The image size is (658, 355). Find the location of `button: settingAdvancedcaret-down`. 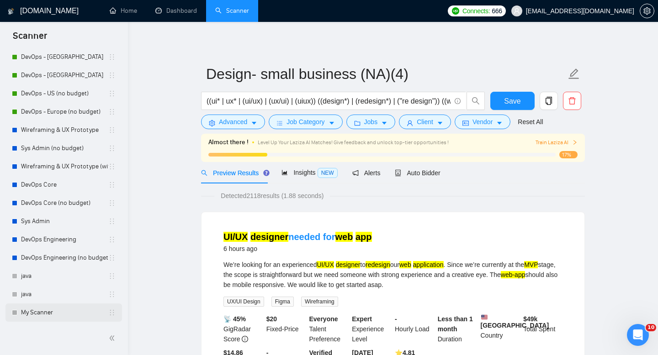

button: settingAdvancedcaret-down is located at coordinates (233, 122).